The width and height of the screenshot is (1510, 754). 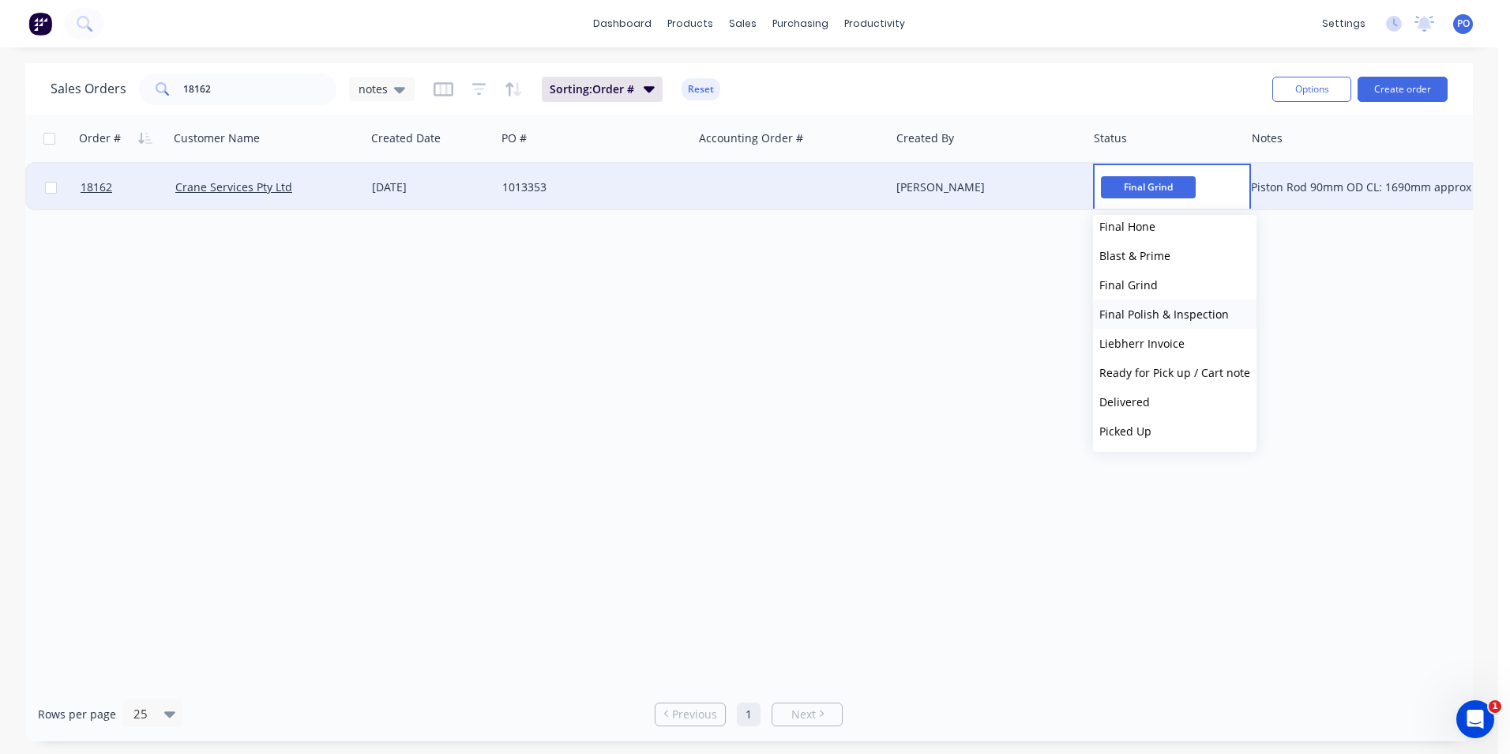 What do you see at coordinates (1164, 314) in the screenshot?
I see `span: Final Polish & Inspection` at bounding box center [1164, 314].